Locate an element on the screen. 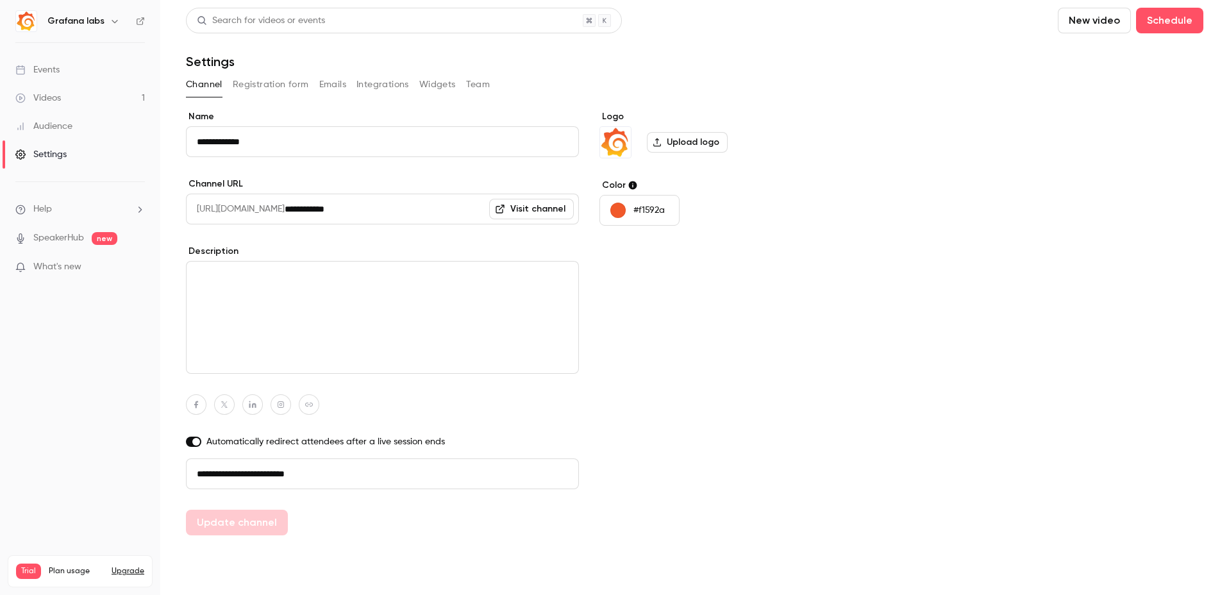  span: What's new is located at coordinates (57, 267).